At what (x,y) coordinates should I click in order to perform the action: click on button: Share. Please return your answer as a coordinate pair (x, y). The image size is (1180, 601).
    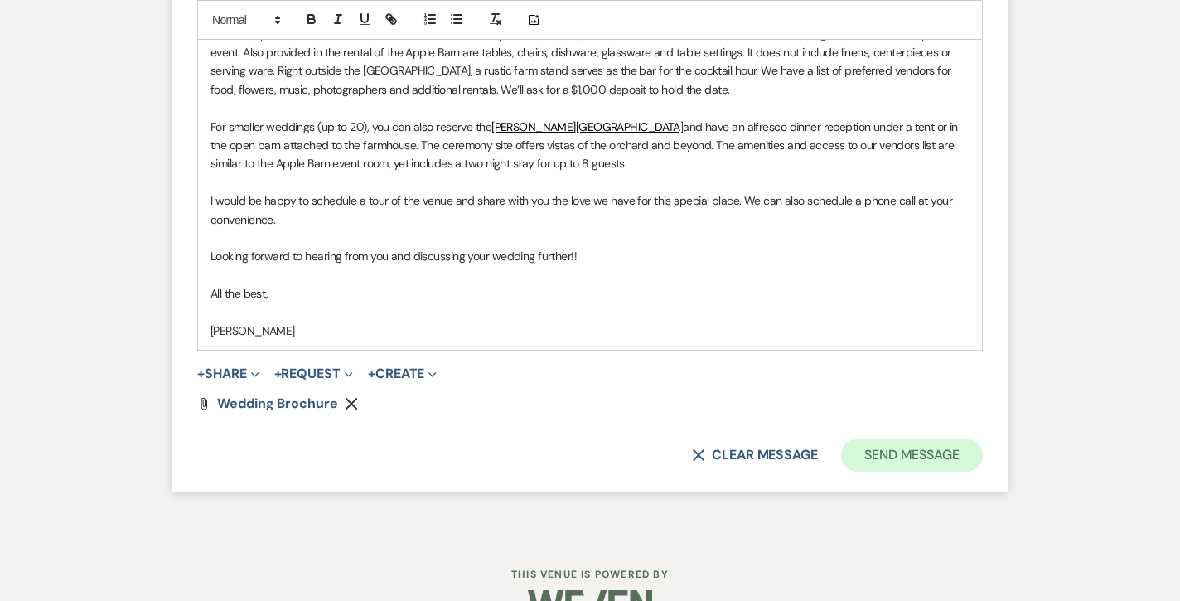
    Looking at the image, I should click on (228, 374).